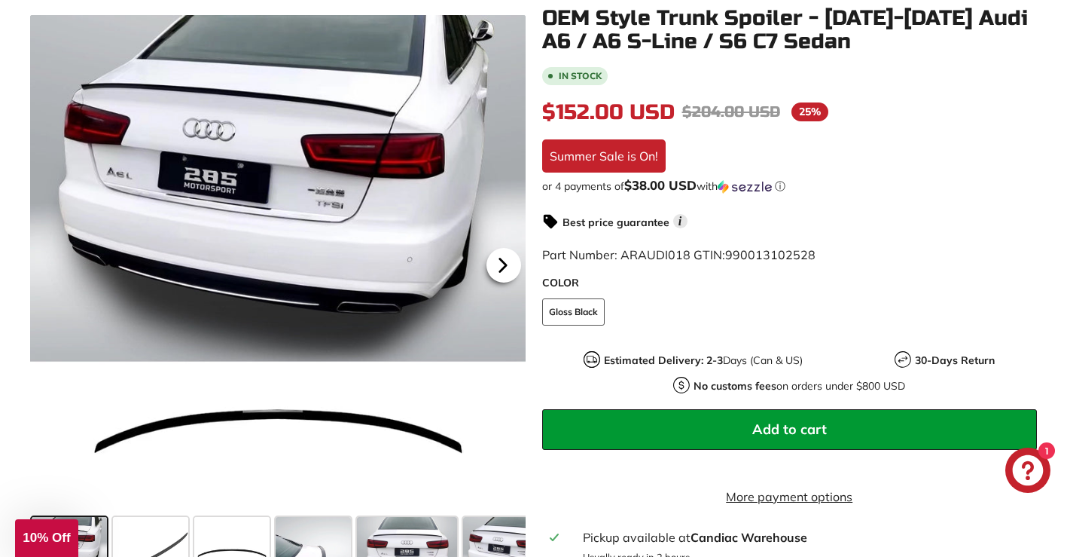 The width and height of the screenshot is (1067, 557). I want to click on div: or 4 payments of with, so click(790, 186).